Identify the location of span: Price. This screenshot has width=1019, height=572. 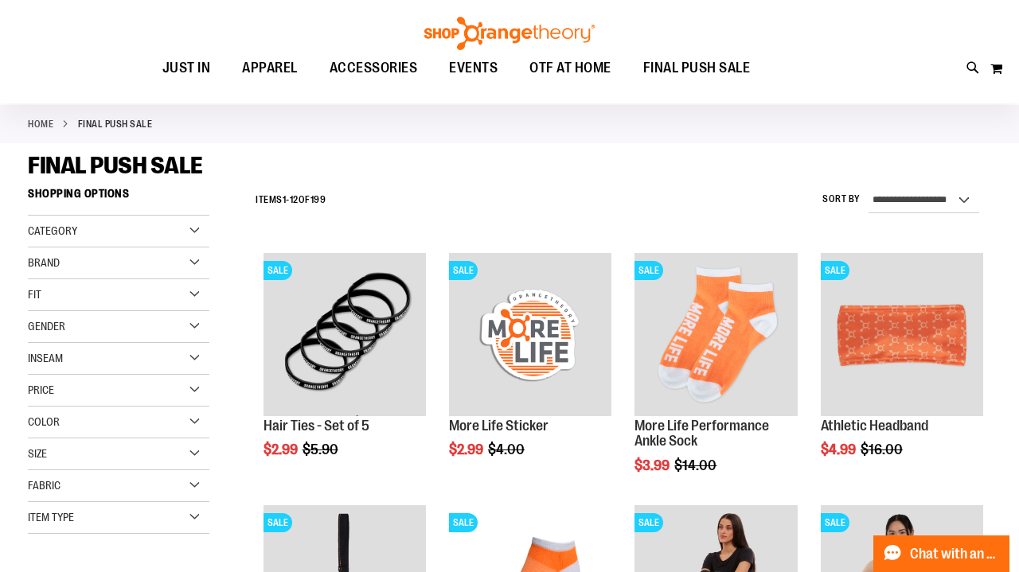
(41, 390).